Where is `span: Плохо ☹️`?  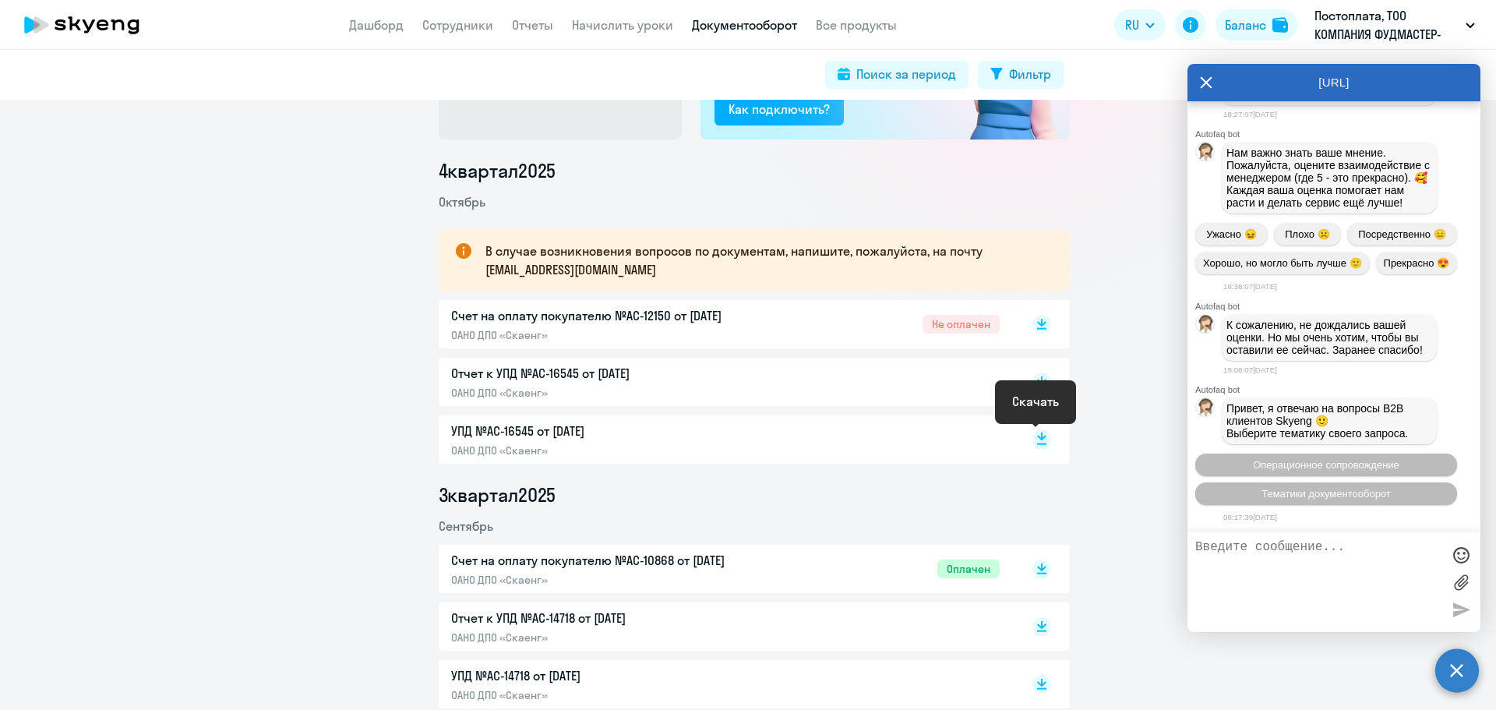 span: Плохо ☹️ is located at coordinates (1307, 234).